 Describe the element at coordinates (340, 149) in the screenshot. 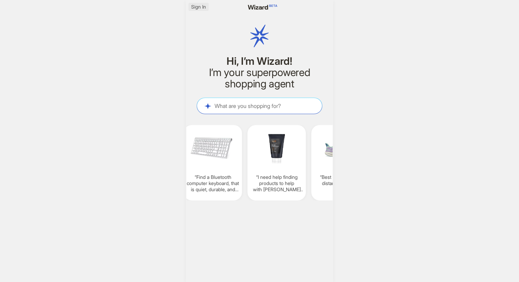

I see `img: Best%20shoe%20for%20long%20distance%20running-fb89a0c4.png` at that location.